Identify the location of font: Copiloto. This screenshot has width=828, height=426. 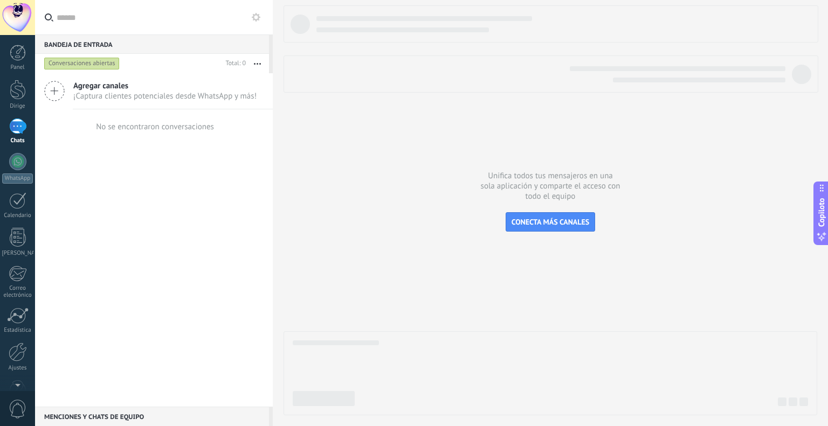
(821, 212).